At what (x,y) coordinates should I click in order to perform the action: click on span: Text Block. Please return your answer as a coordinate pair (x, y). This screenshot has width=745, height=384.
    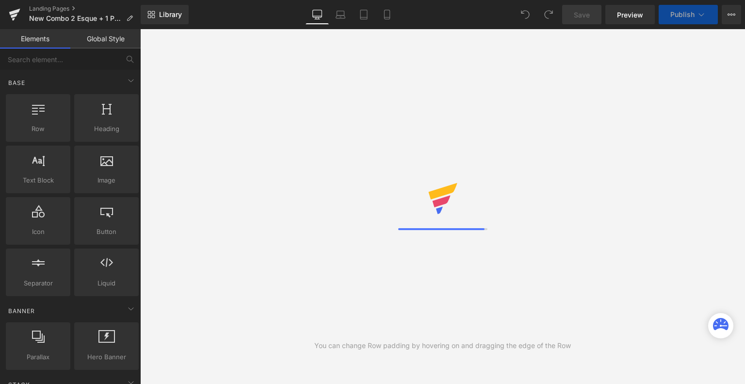
    Looking at the image, I should click on (38, 180).